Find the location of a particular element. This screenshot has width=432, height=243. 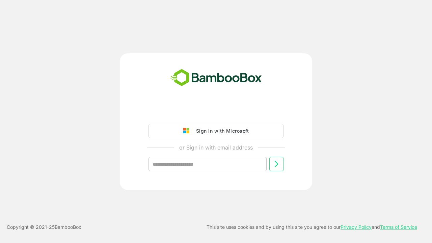

div: Sign in with Microsoft is located at coordinates (221, 131).